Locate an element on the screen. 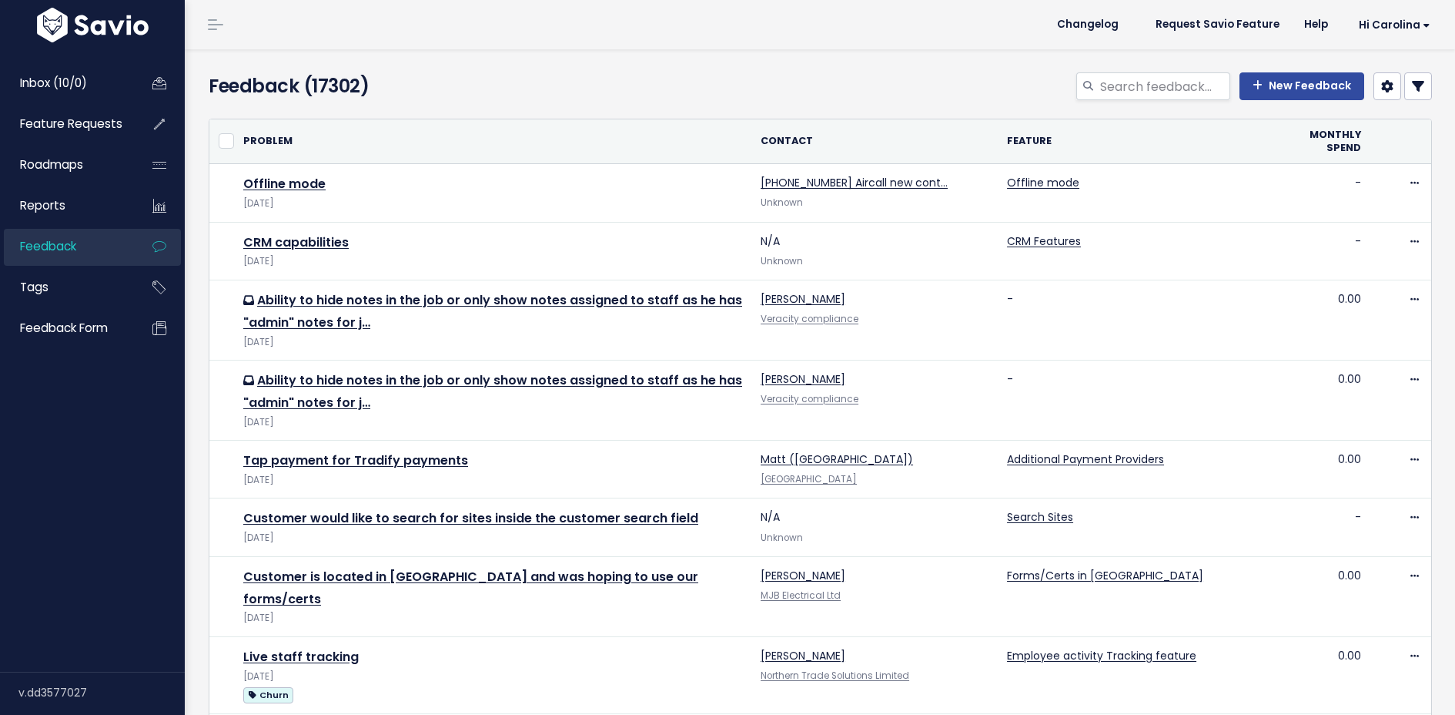 Image resolution: width=1455 pixels, height=715 pixels. a: Tap payment for Tradify payments is located at coordinates (356, 460).